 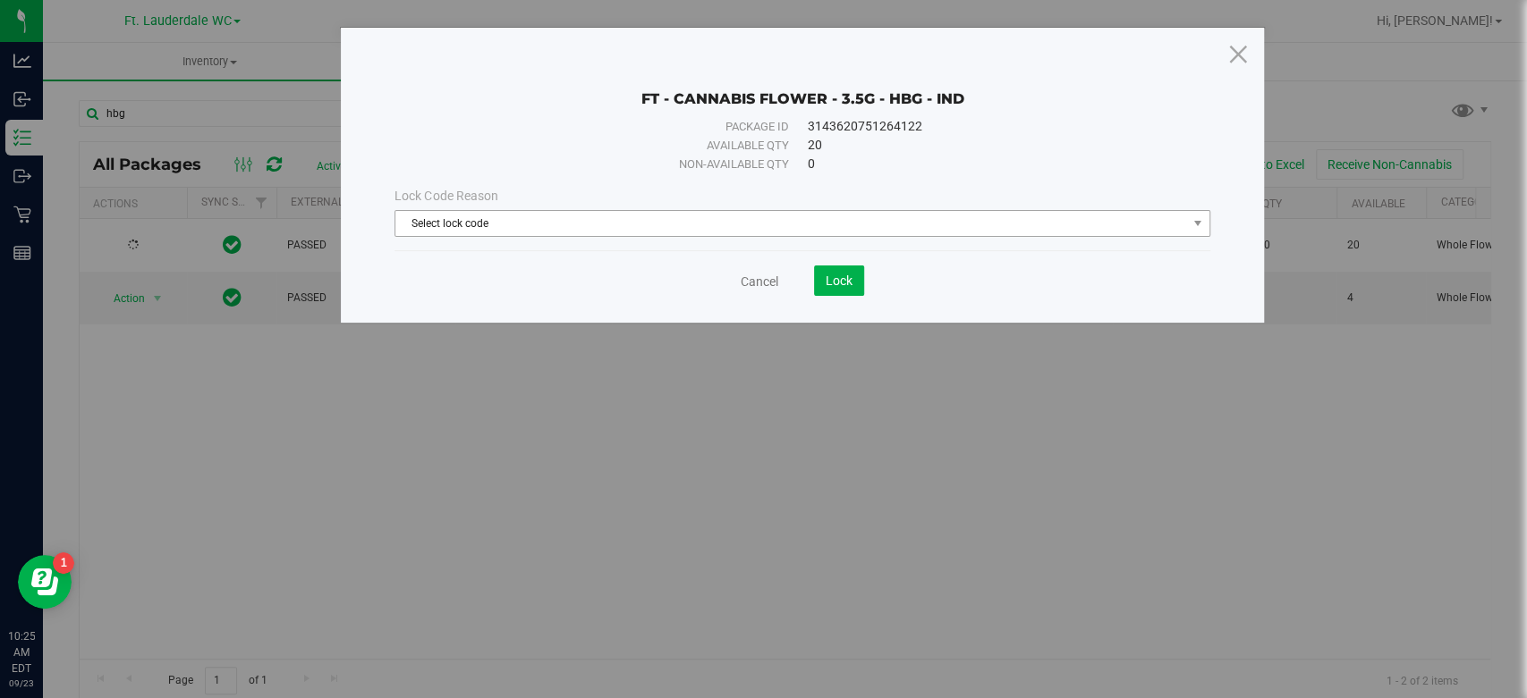 I want to click on button: Lock, so click(x=839, y=281).